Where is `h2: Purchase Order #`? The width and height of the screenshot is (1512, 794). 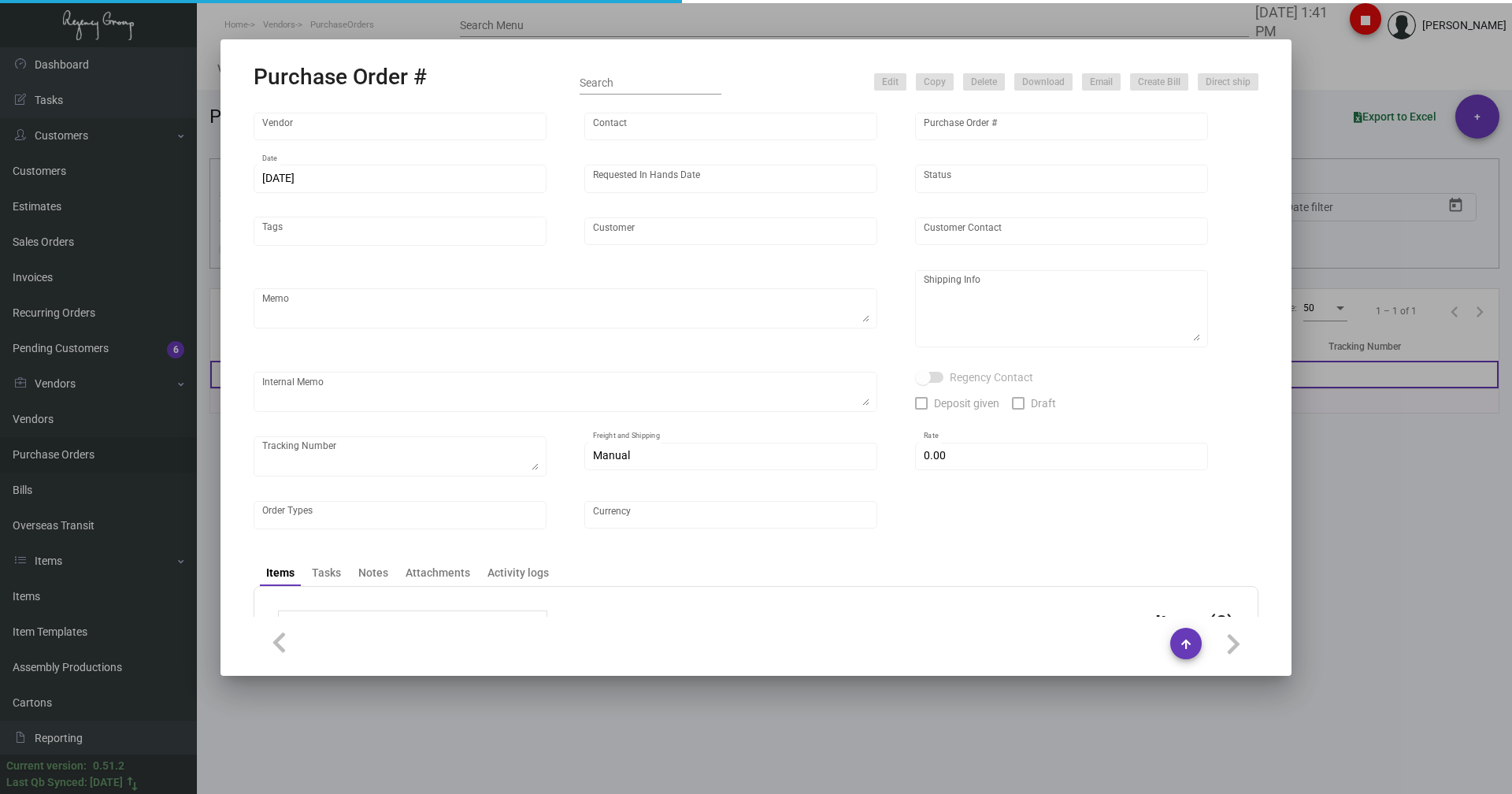 h2: Purchase Order # is located at coordinates (340, 77).